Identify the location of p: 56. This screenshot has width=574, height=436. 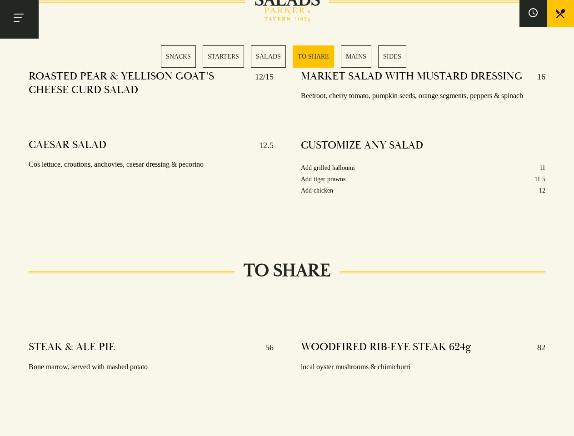
(265, 348).